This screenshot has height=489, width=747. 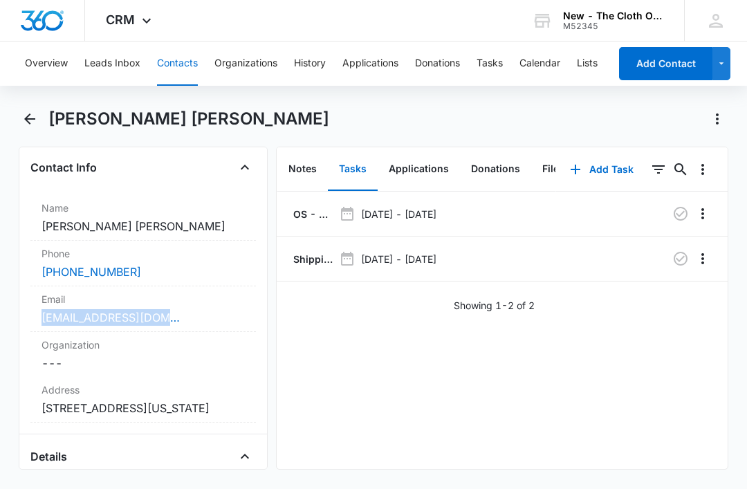 What do you see at coordinates (665, 64) in the screenshot?
I see `button: Add Contact` at bounding box center [665, 64].